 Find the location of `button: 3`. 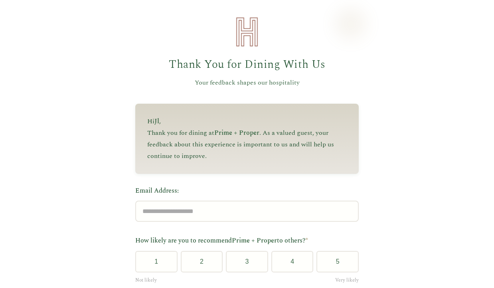

button: 3 is located at coordinates (247, 262).